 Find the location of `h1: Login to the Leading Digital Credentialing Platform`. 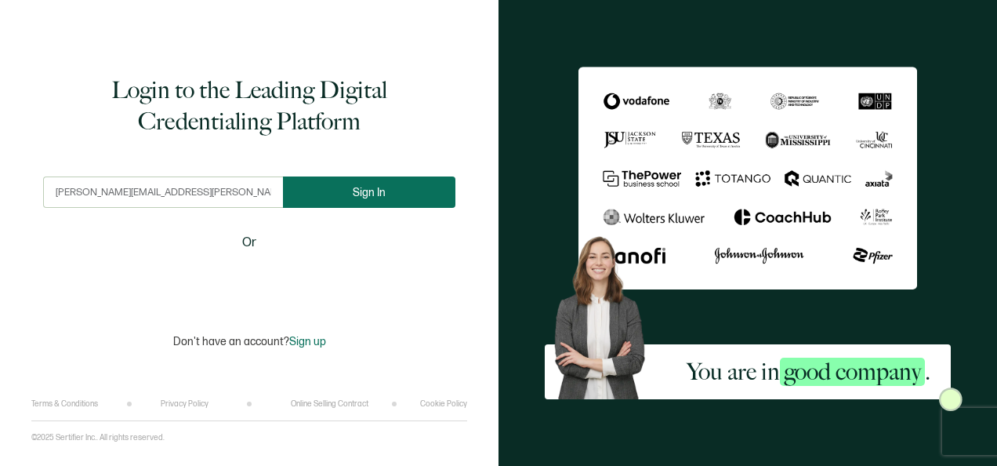

h1: Login to the Leading Digital Credentialing Platform is located at coordinates (249, 106).